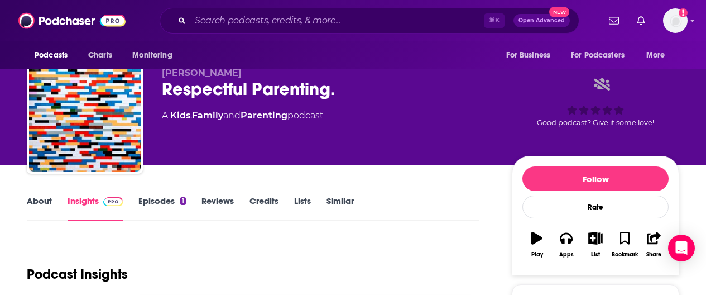 The width and height of the screenshot is (706, 295). What do you see at coordinates (566, 244) in the screenshot?
I see `button: Apps` at bounding box center [566, 244].